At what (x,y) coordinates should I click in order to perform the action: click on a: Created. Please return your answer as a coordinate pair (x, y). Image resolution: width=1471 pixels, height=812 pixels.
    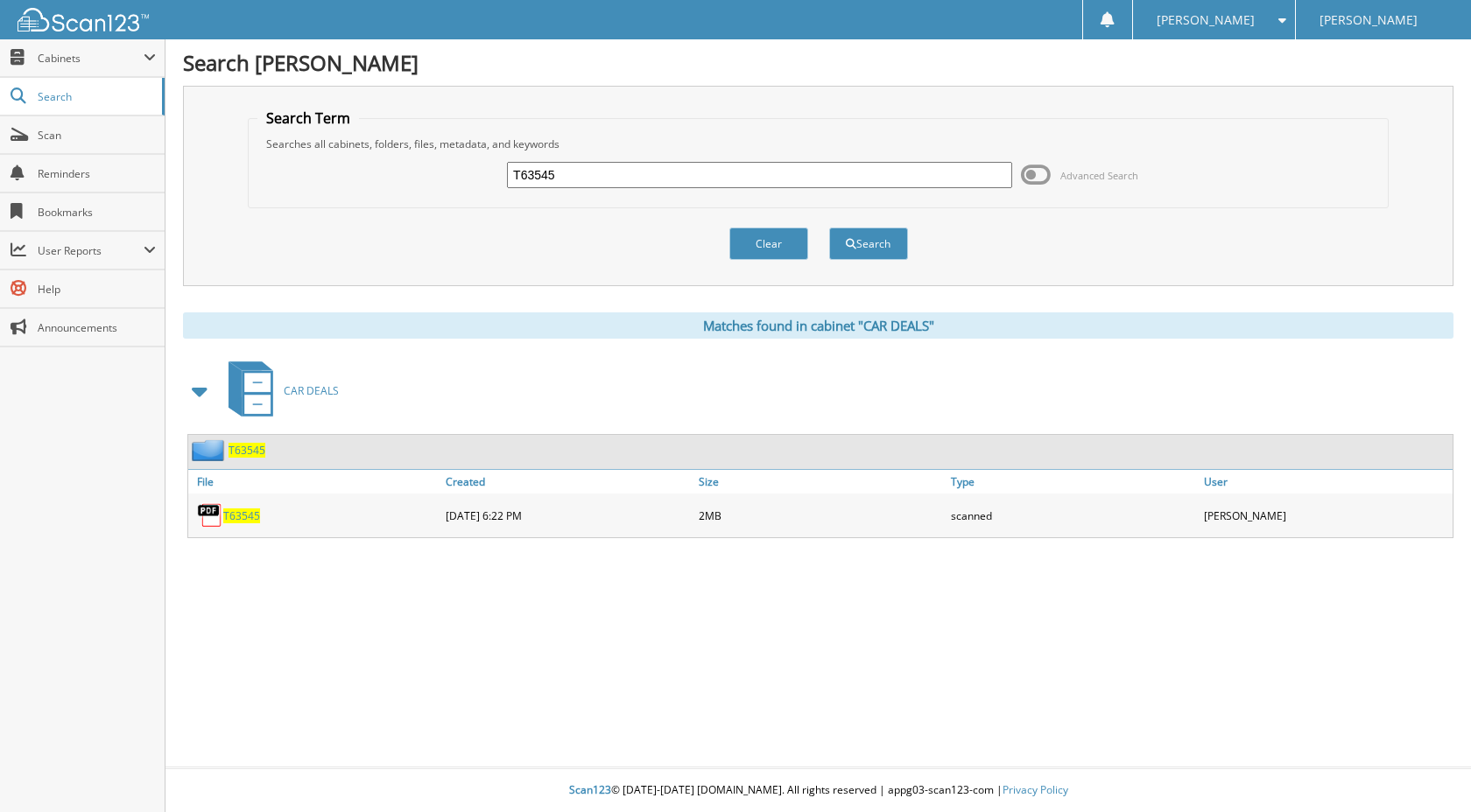
    Looking at the image, I should click on (567, 481).